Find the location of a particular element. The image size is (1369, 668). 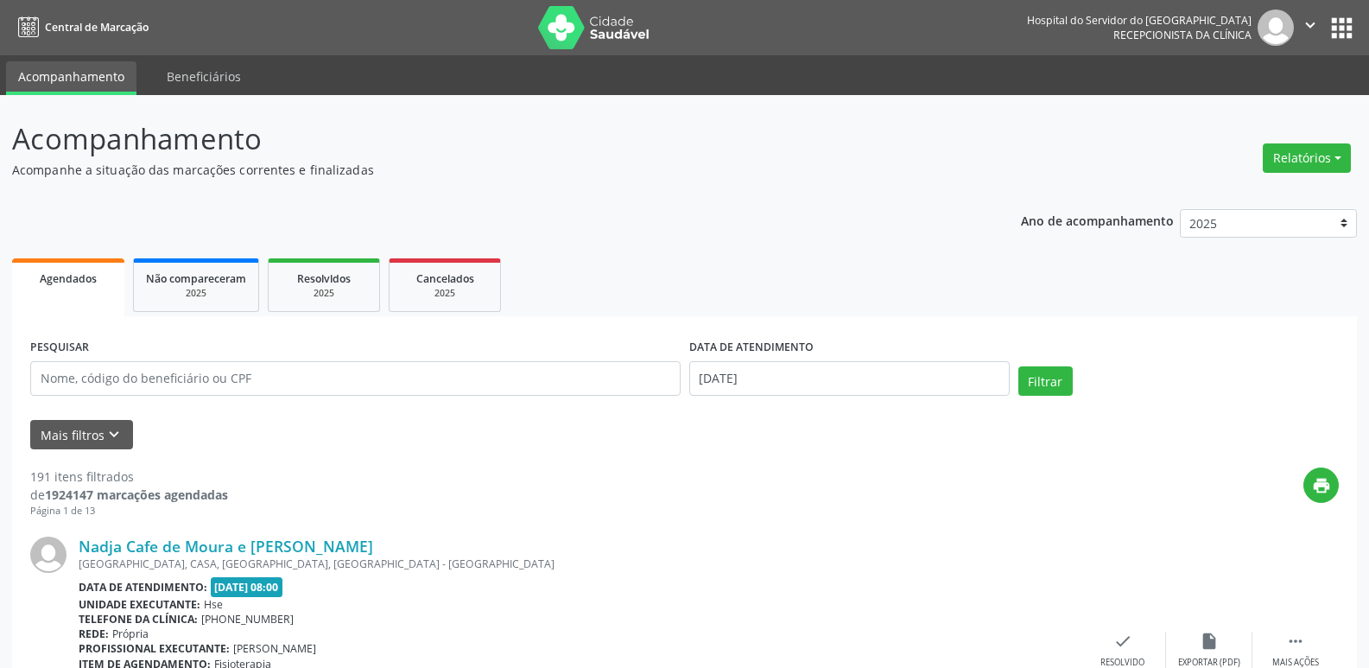

p: Acompanhamento is located at coordinates (483, 139).